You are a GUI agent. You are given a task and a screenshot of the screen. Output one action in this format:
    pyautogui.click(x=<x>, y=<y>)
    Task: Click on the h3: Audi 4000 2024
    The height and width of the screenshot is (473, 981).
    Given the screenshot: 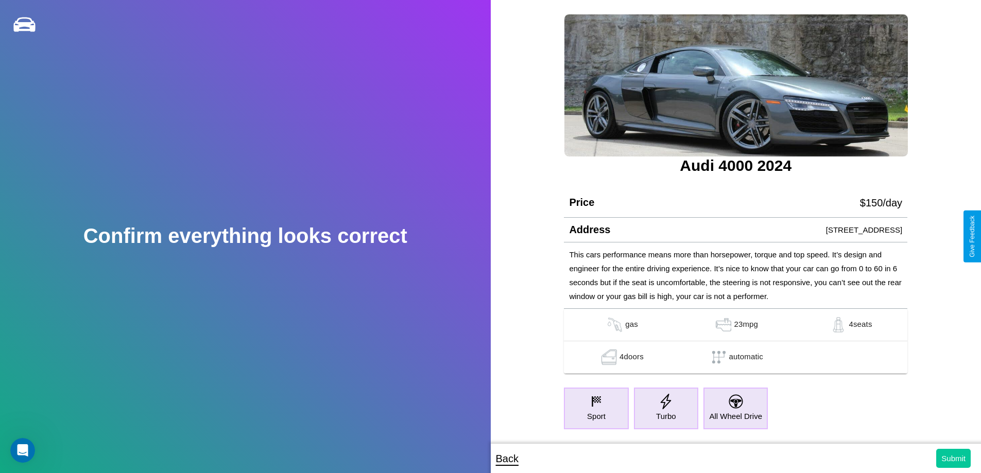 What is the action you would take?
    pyautogui.click(x=736, y=166)
    